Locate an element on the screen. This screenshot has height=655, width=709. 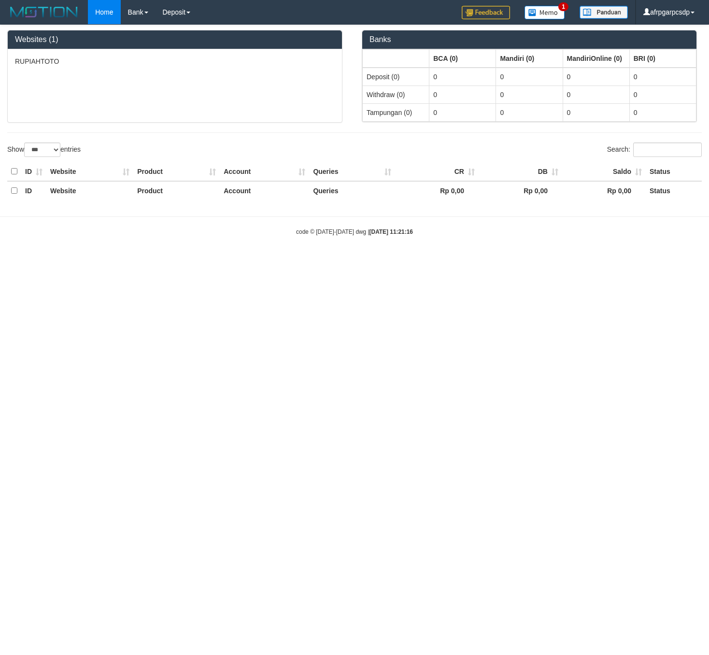
input: Search: is located at coordinates (668, 150).